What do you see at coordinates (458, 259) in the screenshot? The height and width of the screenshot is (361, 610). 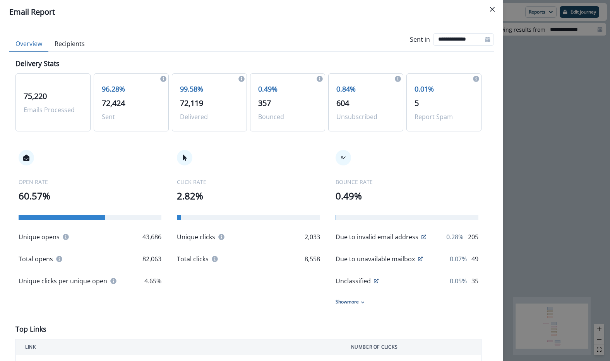 I see `p: 0.07%` at bounding box center [458, 259].